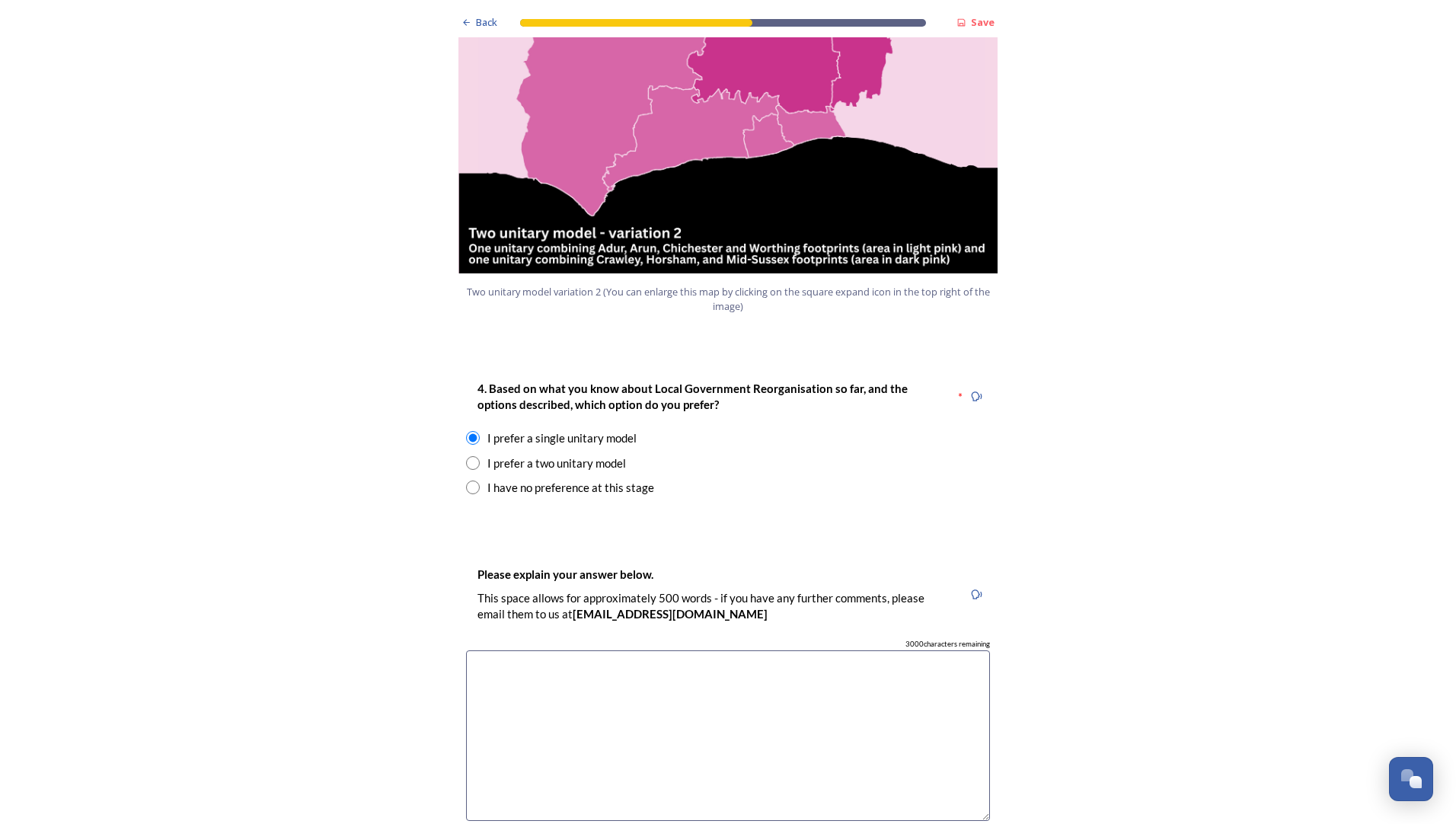 This screenshot has height=824, width=1456. What do you see at coordinates (694, 396) in the screenshot?
I see `strong: 4. Based on what you know about Local Government Reorganisation so far, and the options described...` at bounding box center [694, 396].